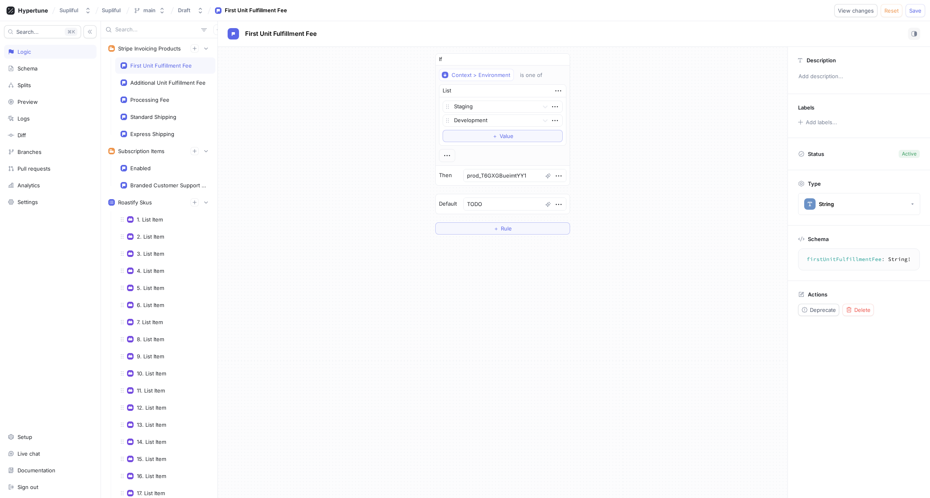  I want to click on div: 12. List Item, so click(152, 408).